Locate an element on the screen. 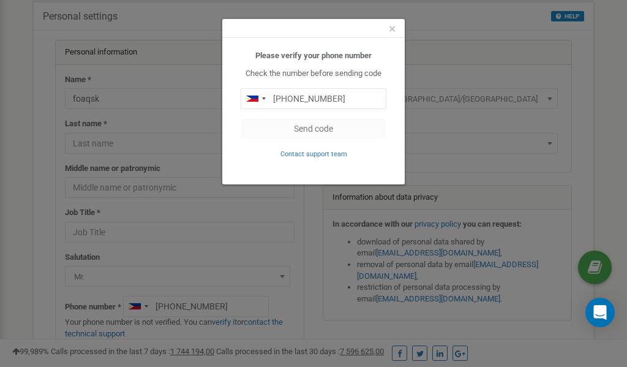 This screenshot has width=627, height=367. p: Check the number before sending code is located at coordinates (314, 73).